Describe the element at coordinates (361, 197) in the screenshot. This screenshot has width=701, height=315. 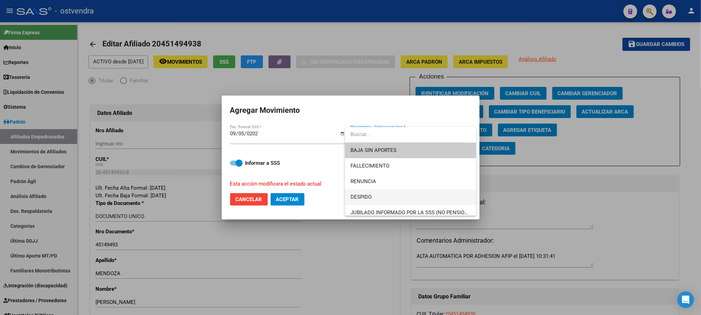
I see `span: DESPIDO` at that location.